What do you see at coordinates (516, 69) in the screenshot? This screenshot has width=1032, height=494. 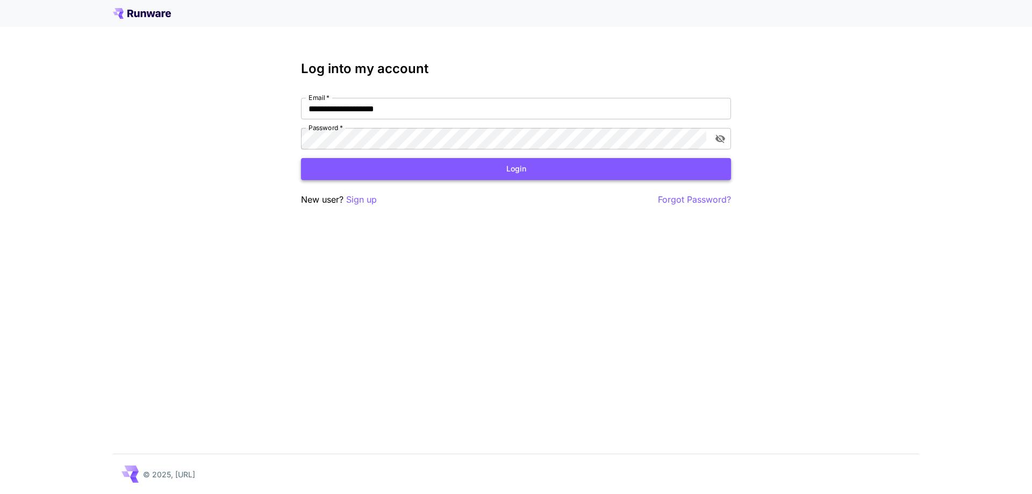 I see `h3: Log into my account` at bounding box center [516, 69].